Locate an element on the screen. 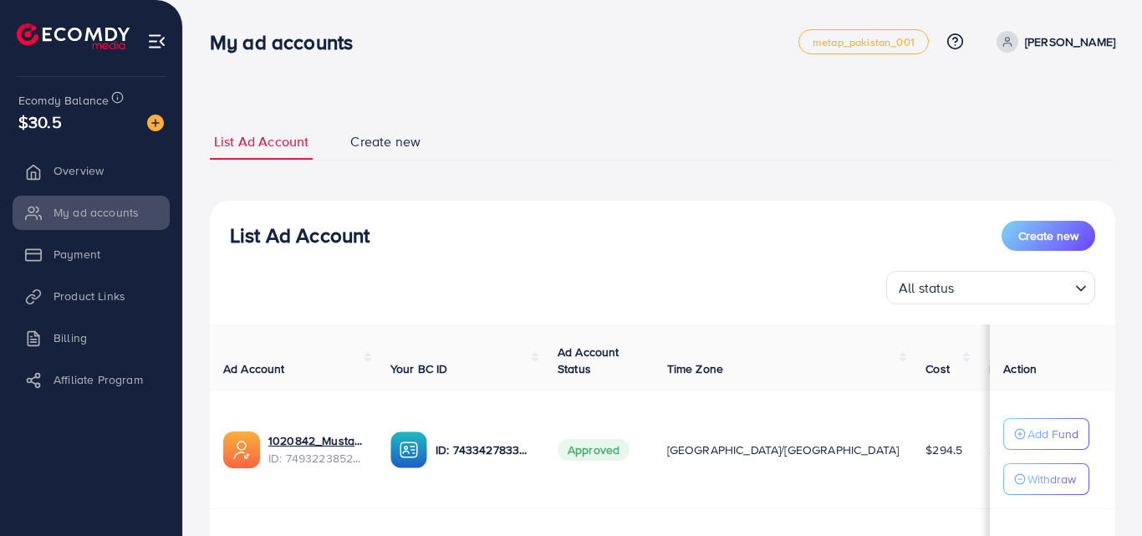 Image resolution: width=1142 pixels, height=536 pixels. span: Your BC ID is located at coordinates (419, 369).